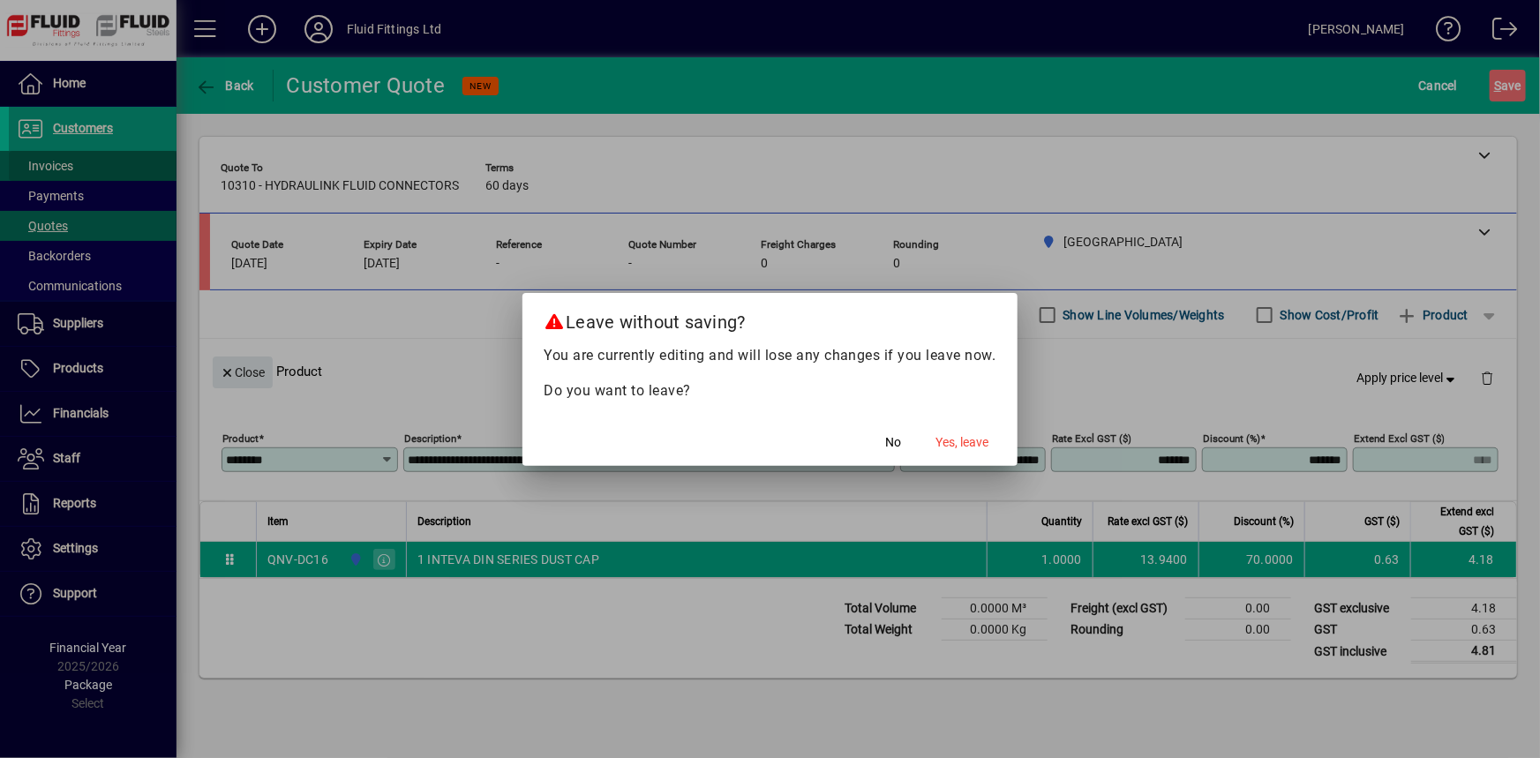  I want to click on button: No, so click(894, 443).